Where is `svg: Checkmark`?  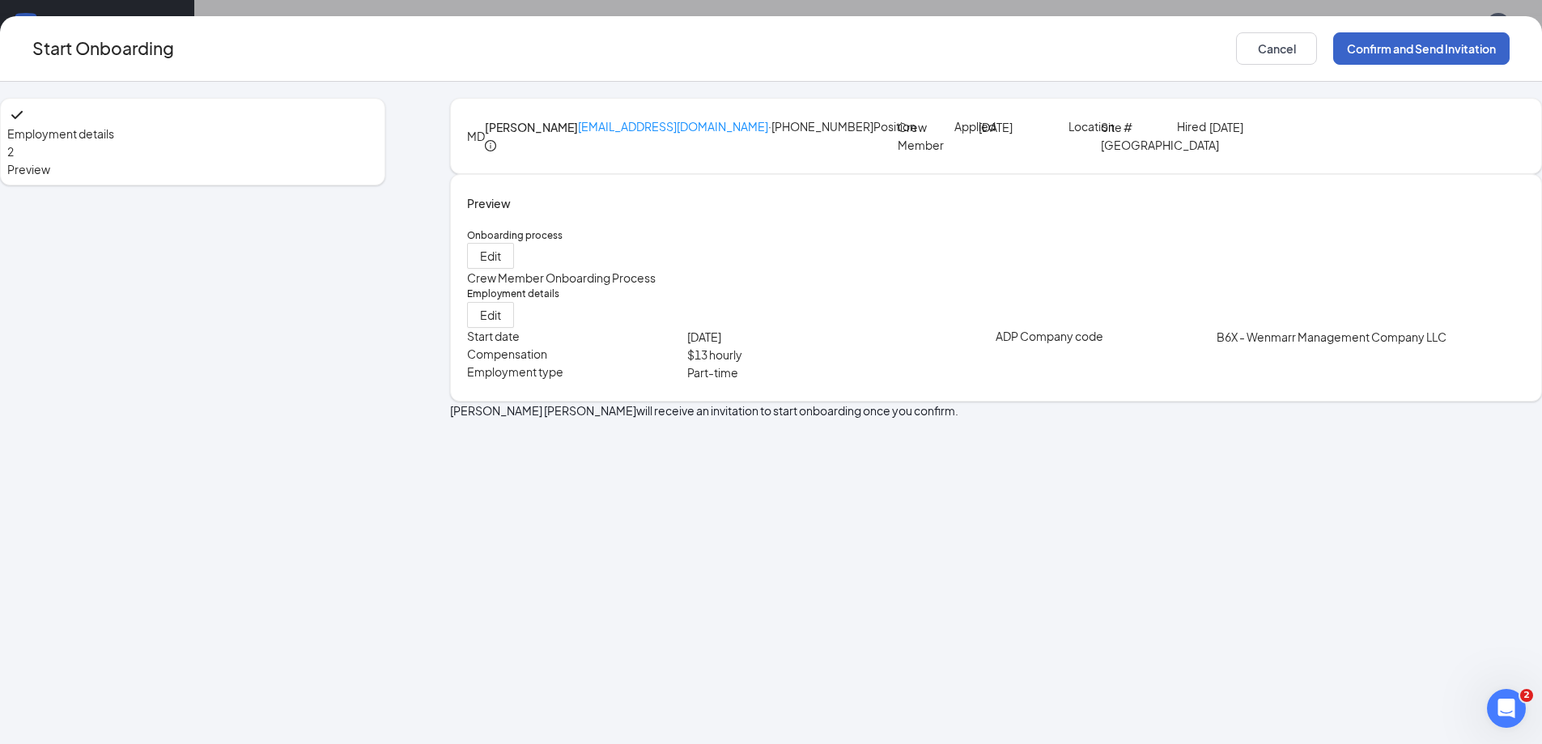 svg: Checkmark is located at coordinates (17, 115).